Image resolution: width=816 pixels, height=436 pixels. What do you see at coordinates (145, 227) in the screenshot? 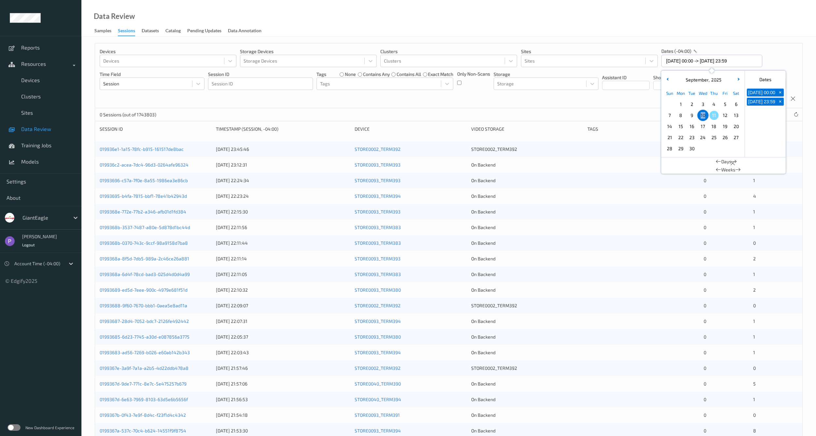
I see `a: 0199368b-3537-7487-a80e-5d878d1bc44d` at bounding box center [145, 227].